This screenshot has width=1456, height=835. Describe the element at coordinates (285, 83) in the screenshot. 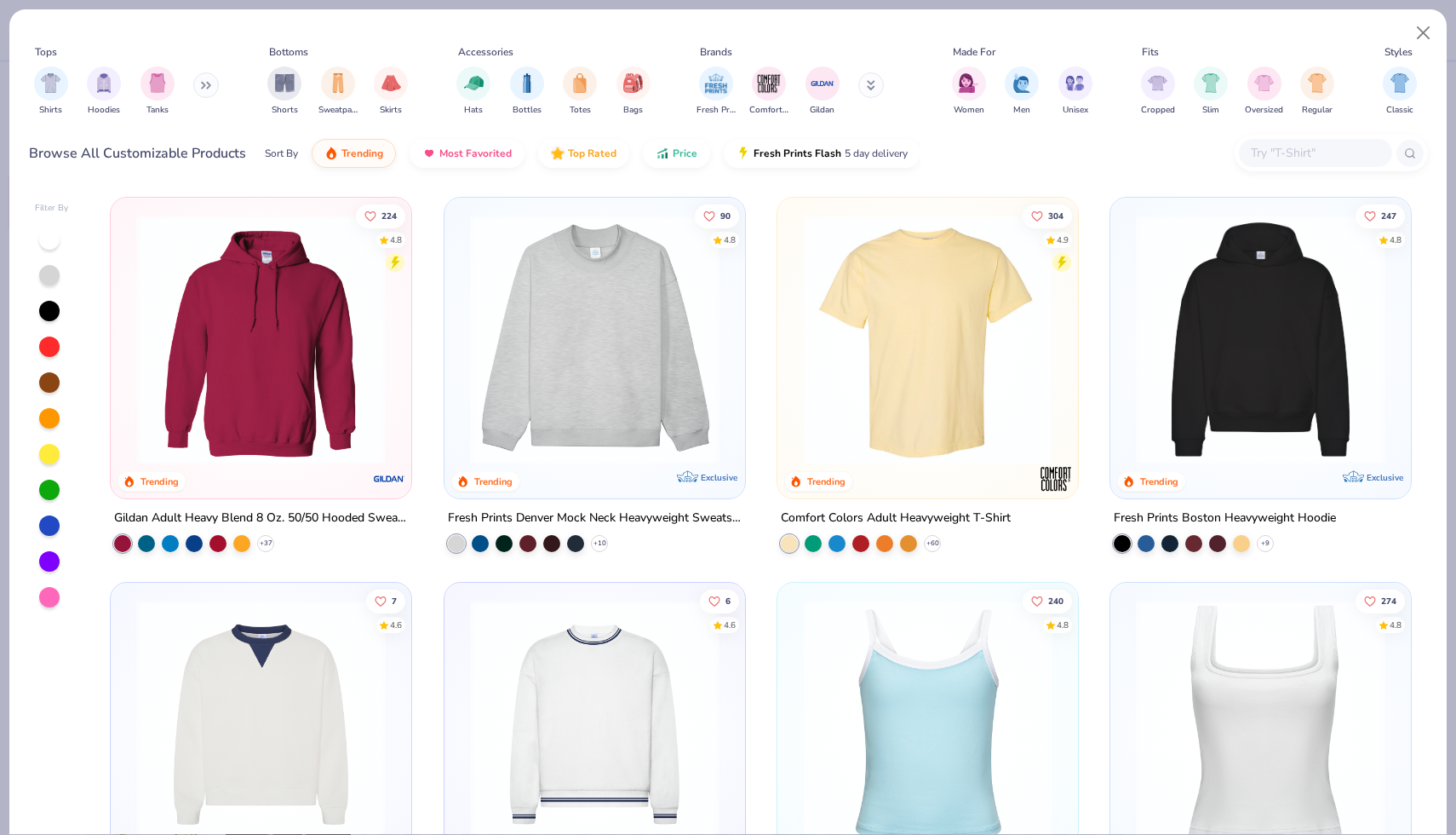

I see `img: Shorts Image` at that location.